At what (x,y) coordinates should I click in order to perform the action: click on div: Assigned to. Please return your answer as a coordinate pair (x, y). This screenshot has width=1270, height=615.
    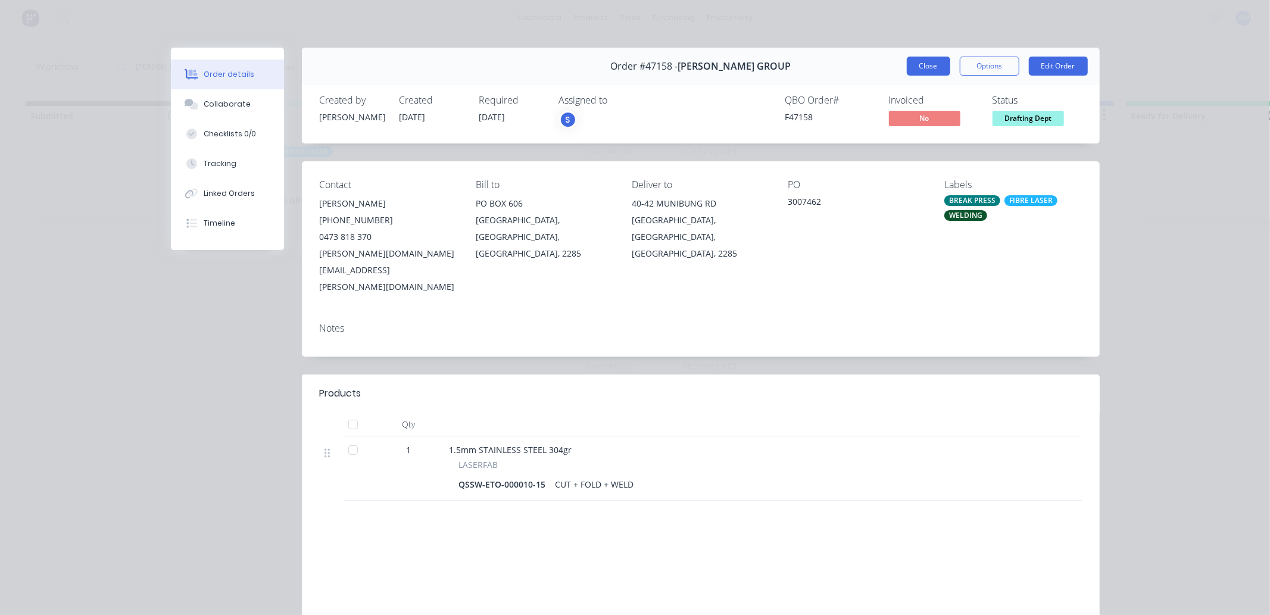
    Looking at the image, I should click on (618, 100).